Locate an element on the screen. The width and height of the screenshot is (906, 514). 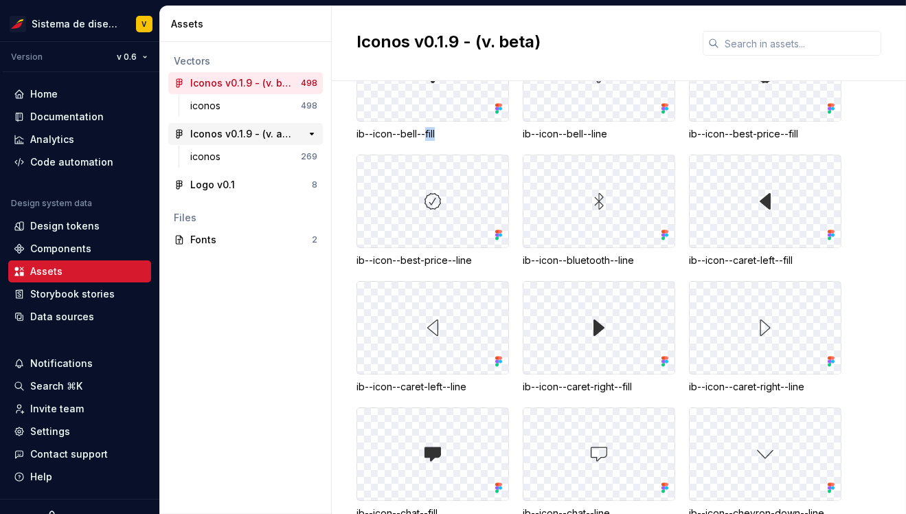
button: Contact support is located at coordinates (80, 454).